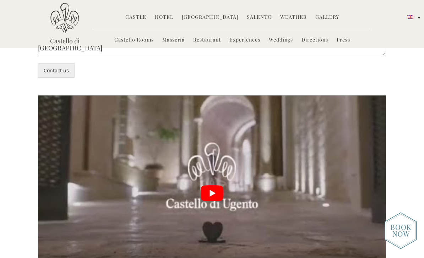 The width and height of the screenshot is (424, 258). Describe the element at coordinates (293, 17) in the screenshot. I see `a: Weather` at that location.